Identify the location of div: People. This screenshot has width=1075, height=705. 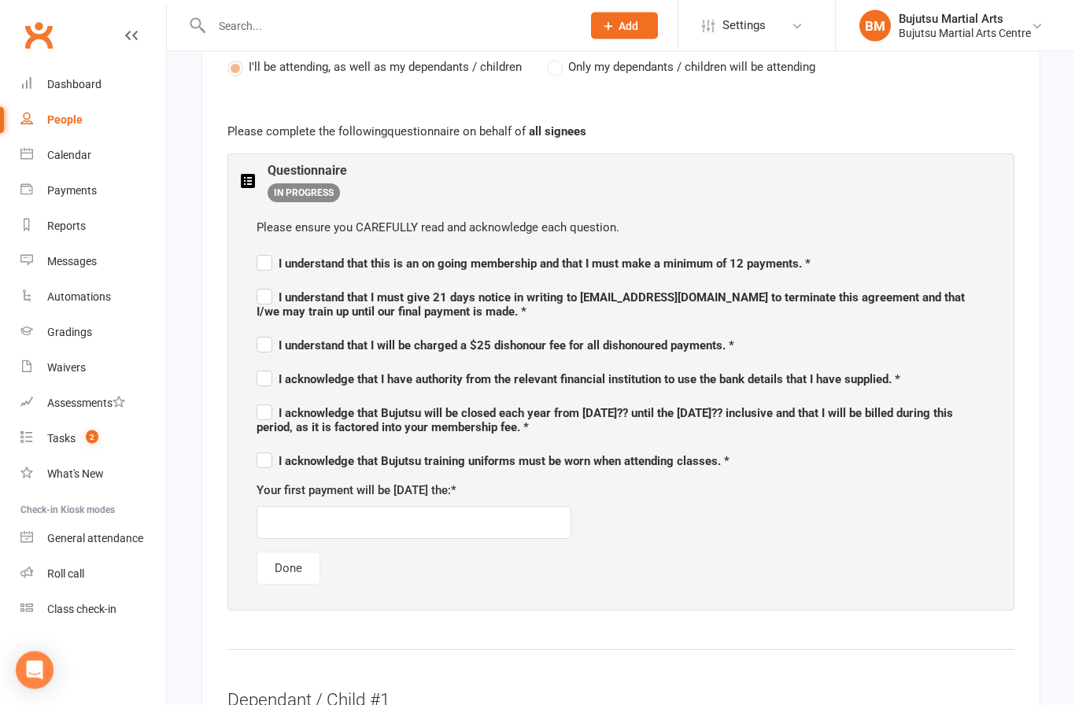
(65, 120).